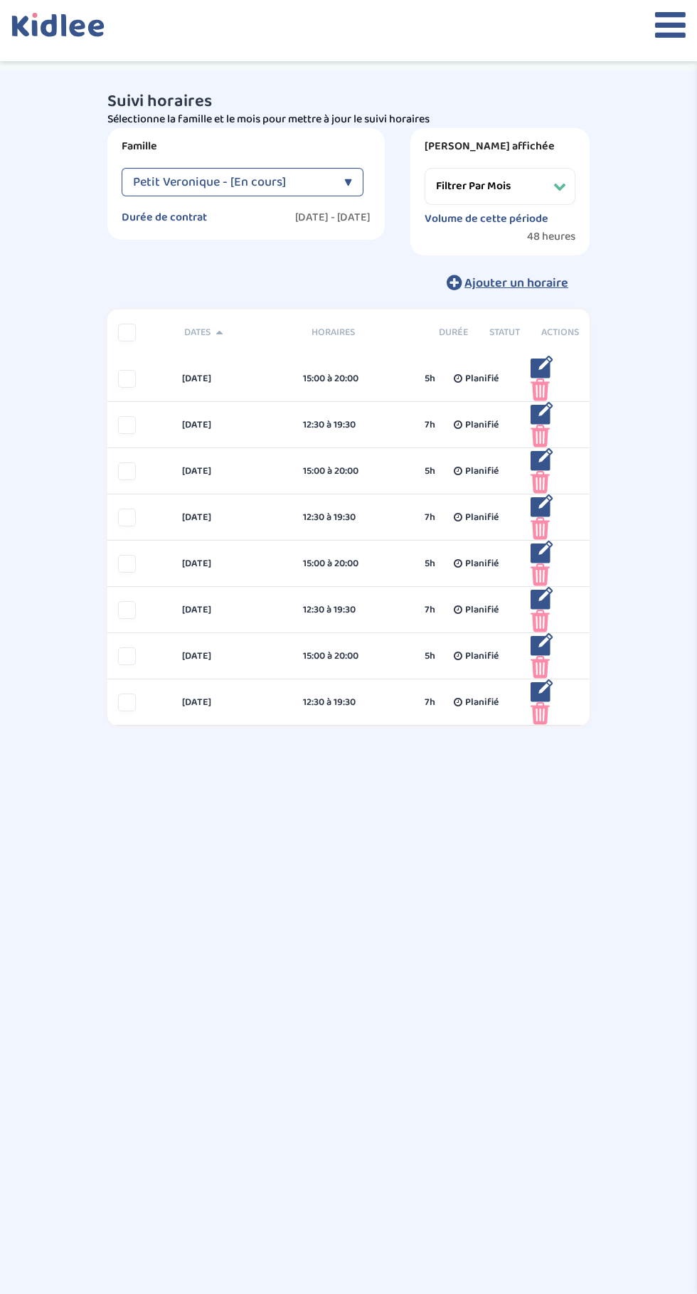 This screenshot has width=697, height=1294. Describe the element at coordinates (237, 332) in the screenshot. I see `div: Dates` at that location.